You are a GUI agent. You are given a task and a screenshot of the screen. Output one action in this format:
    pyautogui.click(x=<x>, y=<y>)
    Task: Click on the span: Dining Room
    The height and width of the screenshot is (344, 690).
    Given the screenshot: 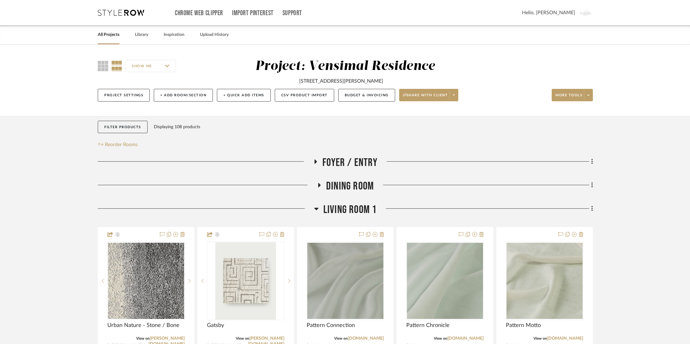 What is the action you would take?
    pyautogui.click(x=350, y=186)
    